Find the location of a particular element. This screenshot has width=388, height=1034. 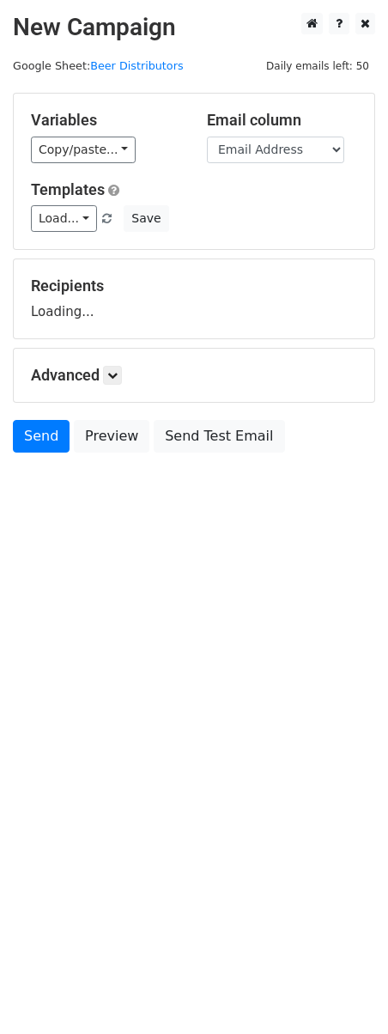

h5: Recipients is located at coordinates (194, 286).